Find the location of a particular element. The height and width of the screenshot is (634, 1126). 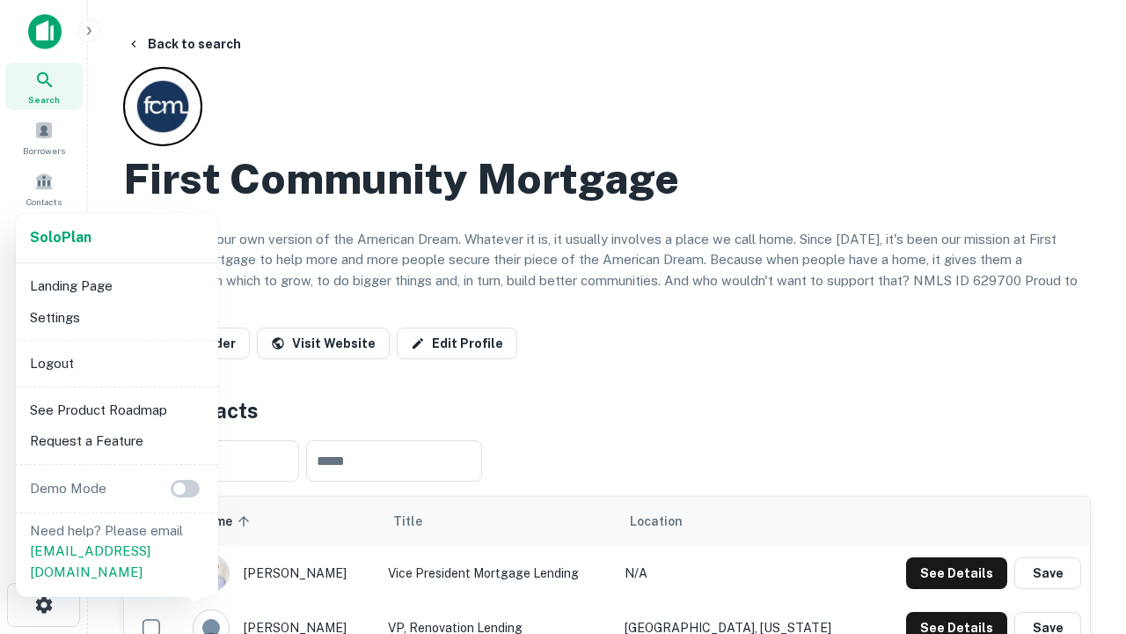

a: SoloPlan is located at coordinates (61, 238).